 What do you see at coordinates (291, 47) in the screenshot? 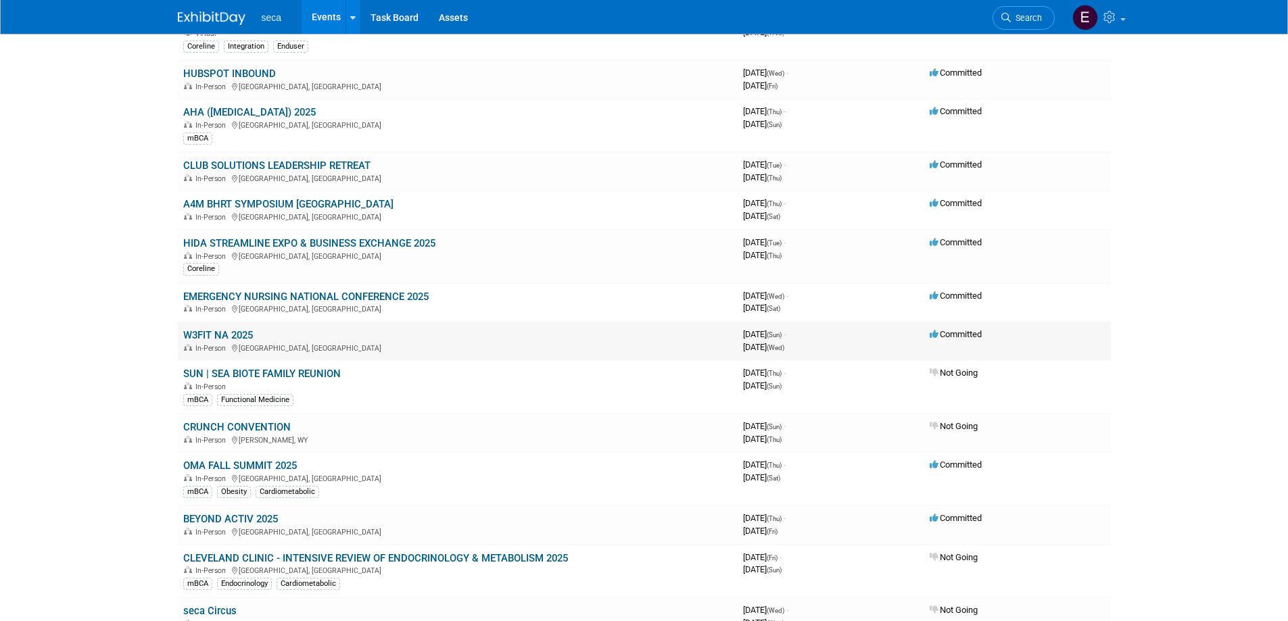
I see `div: Enduser` at bounding box center [291, 47].